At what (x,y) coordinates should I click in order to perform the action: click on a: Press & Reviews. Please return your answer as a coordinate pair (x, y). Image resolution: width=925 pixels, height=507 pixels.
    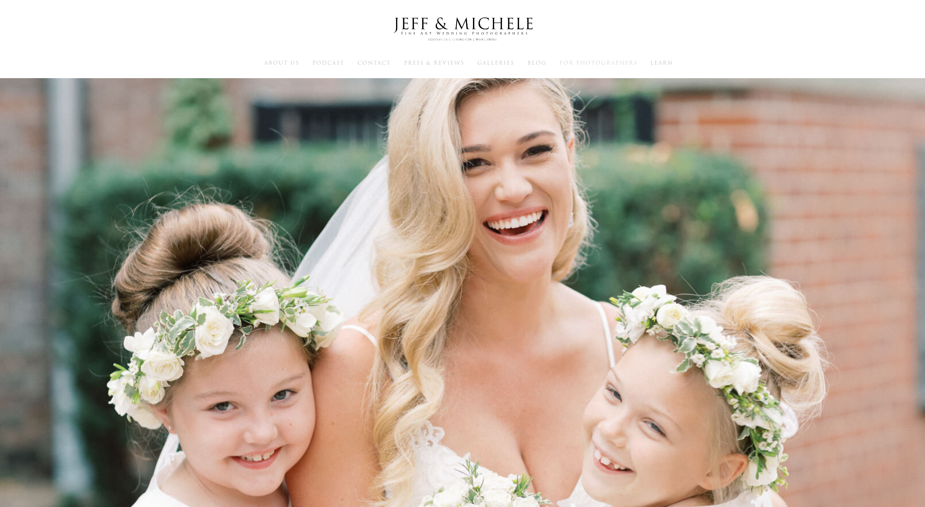
    Looking at the image, I should click on (434, 63).